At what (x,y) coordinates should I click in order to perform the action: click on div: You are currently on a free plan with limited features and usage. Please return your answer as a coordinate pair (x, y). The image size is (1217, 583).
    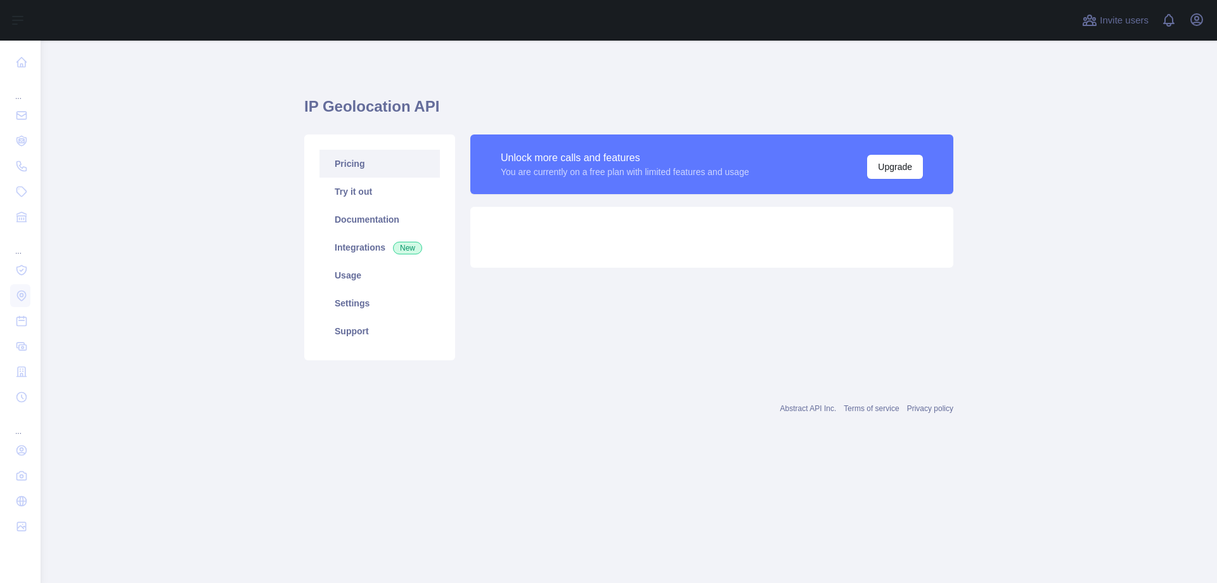
    Looking at the image, I should click on (625, 172).